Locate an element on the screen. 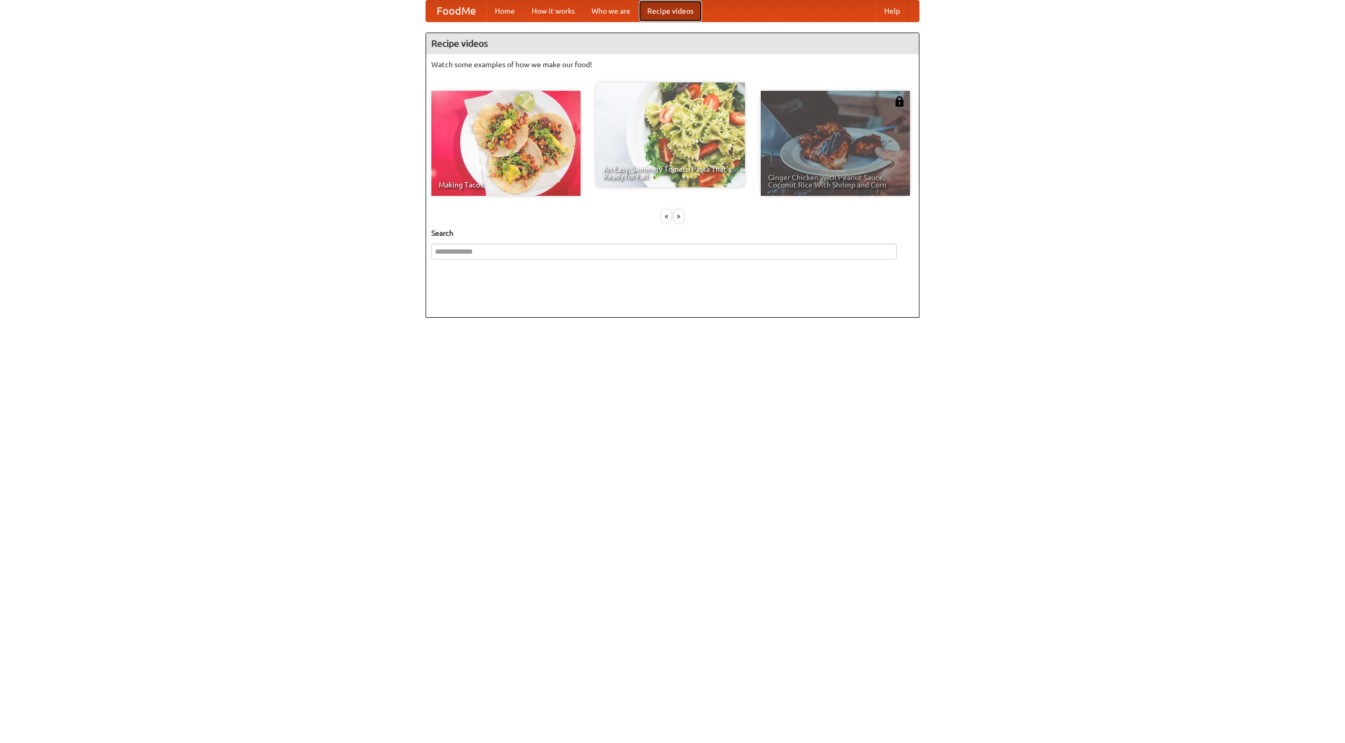  span: An Easy, Summery Tomato Pasta That's Ready for Fall is located at coordinates (670, 173).